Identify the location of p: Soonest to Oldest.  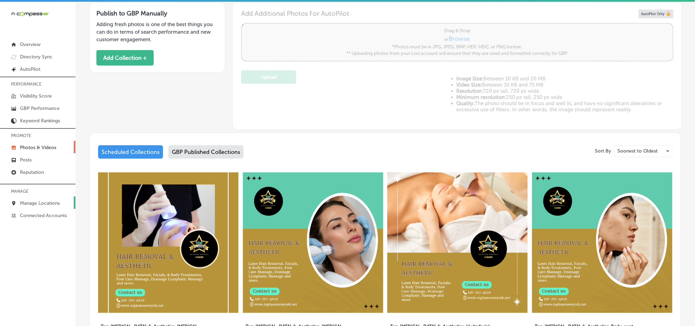
(637, 151).